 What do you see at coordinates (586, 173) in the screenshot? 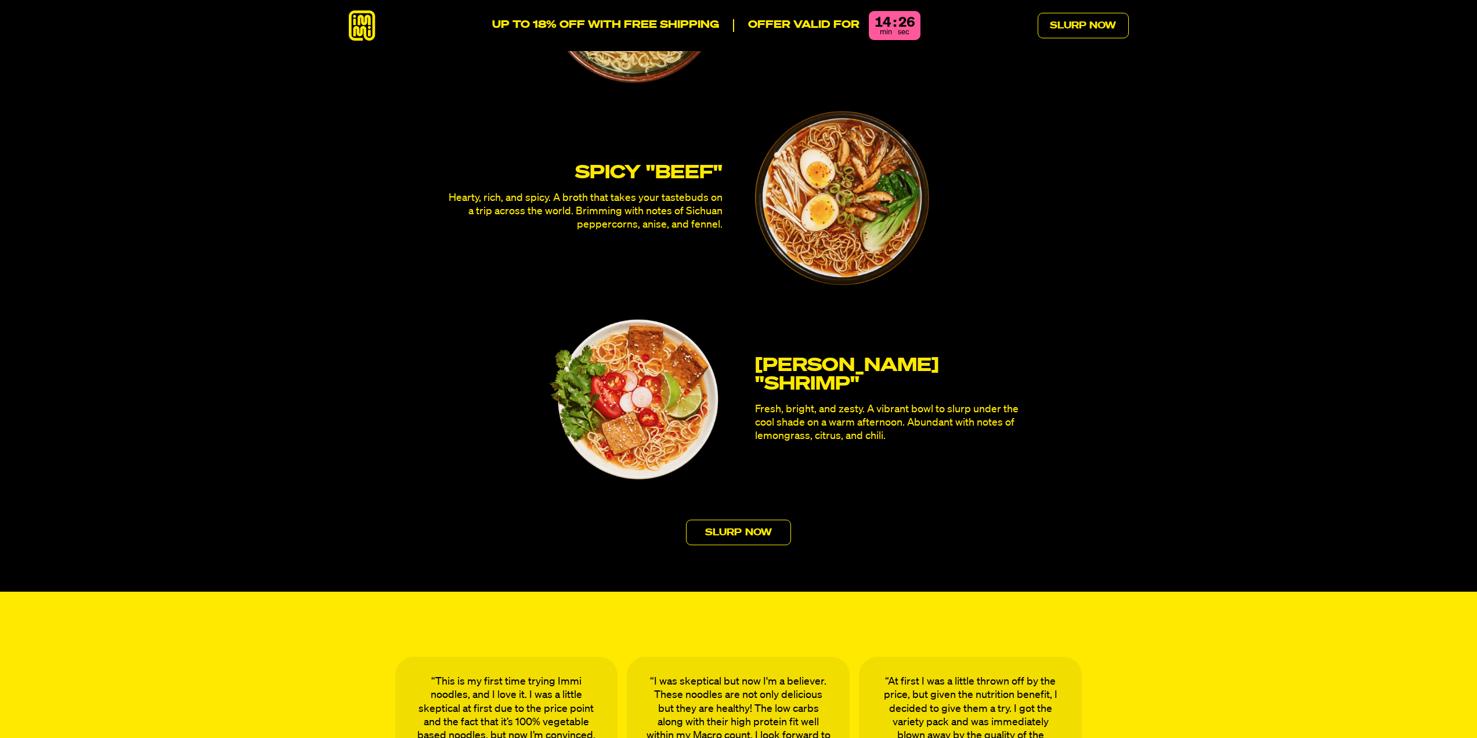
I see `h3: SPICY "BEEF"` at bounding box center [586, 173].